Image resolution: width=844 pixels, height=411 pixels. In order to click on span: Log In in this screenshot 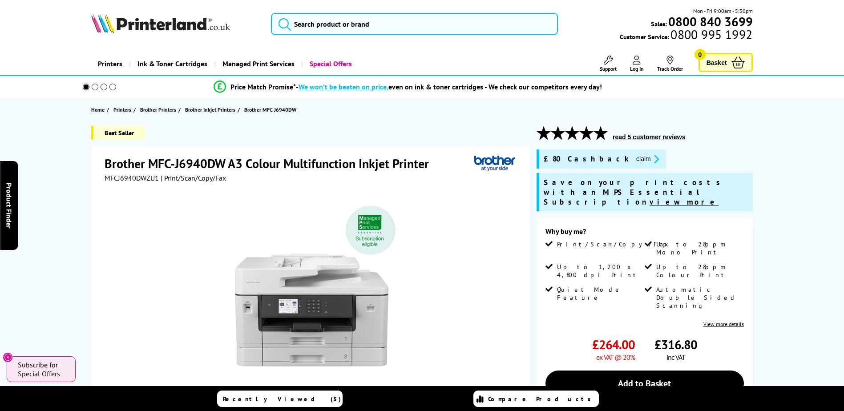, I will do `click(637, 69)`.